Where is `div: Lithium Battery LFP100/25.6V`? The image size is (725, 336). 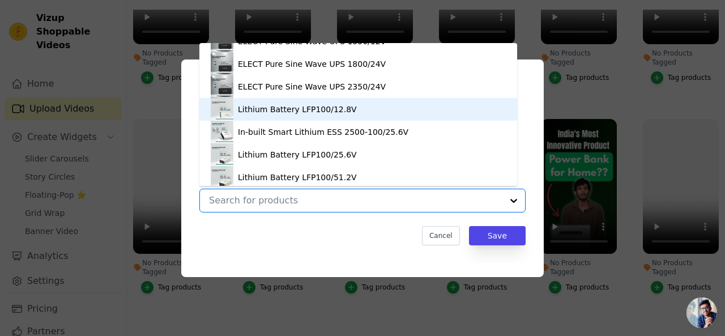
div: Lithium Battery LFP100/25.6V is located at coordinates (297, 155).